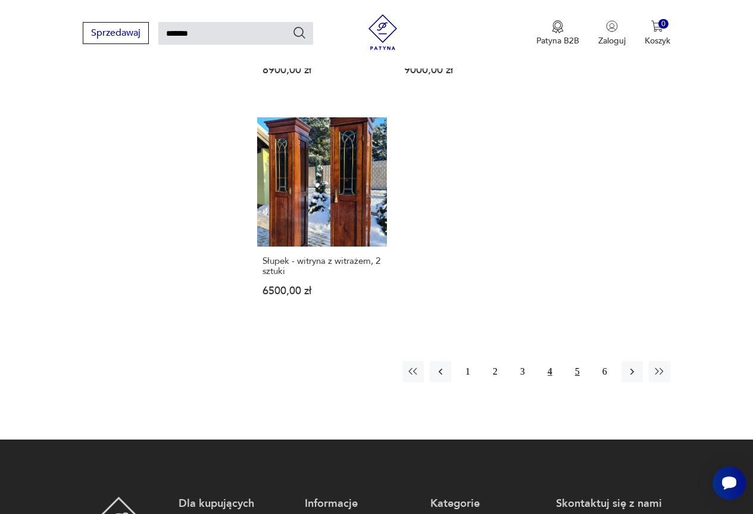 The height and width of the screenshot is (514, 753). I want to click on p: 6500,00 zł, so click(322, 291).